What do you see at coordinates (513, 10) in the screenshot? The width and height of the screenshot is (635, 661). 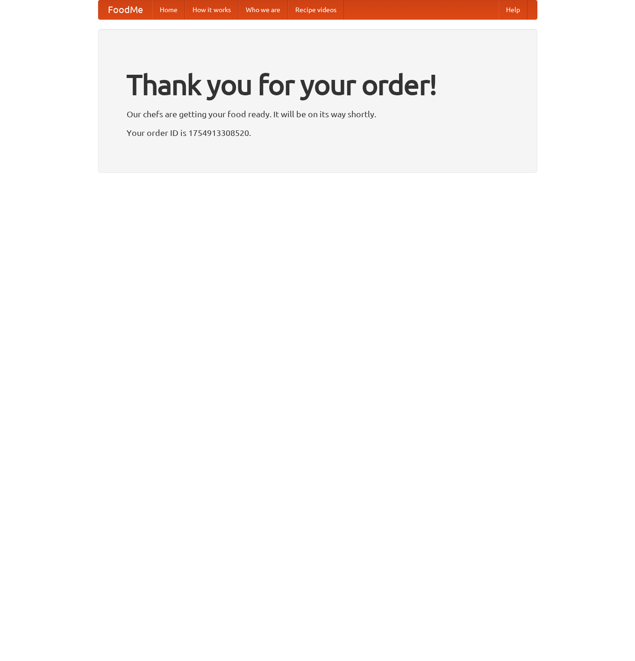 I see `a: Help` at bounding box center [513, 10].